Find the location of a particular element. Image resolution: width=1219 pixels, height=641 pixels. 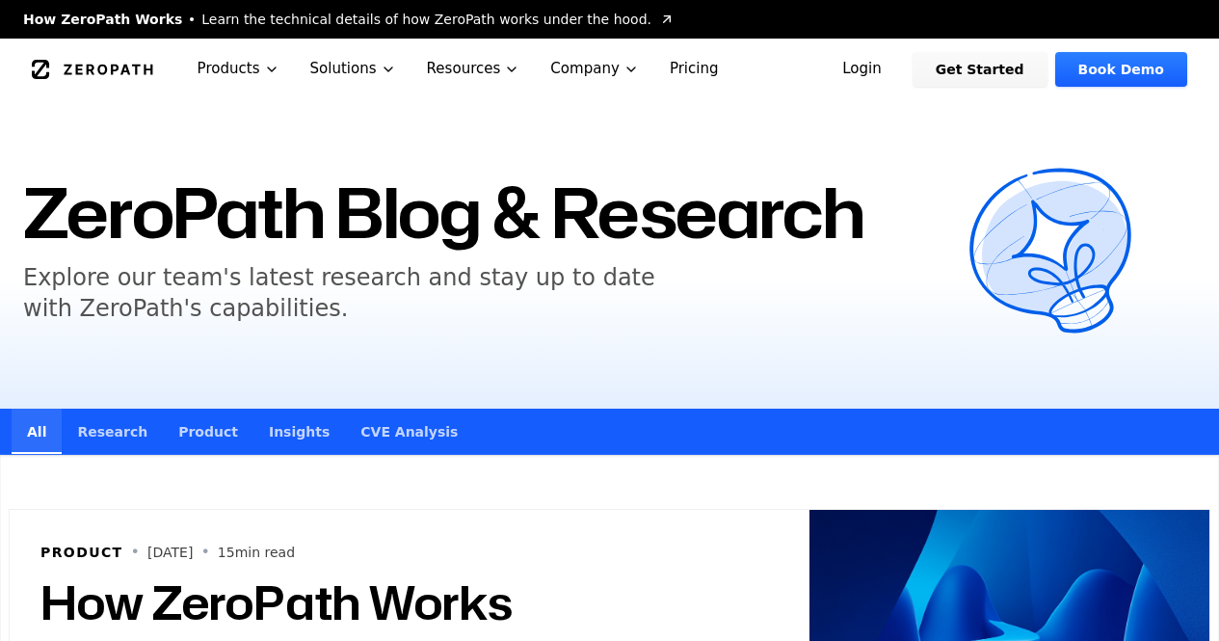

button: Resources is located at coordinates (473, 68).